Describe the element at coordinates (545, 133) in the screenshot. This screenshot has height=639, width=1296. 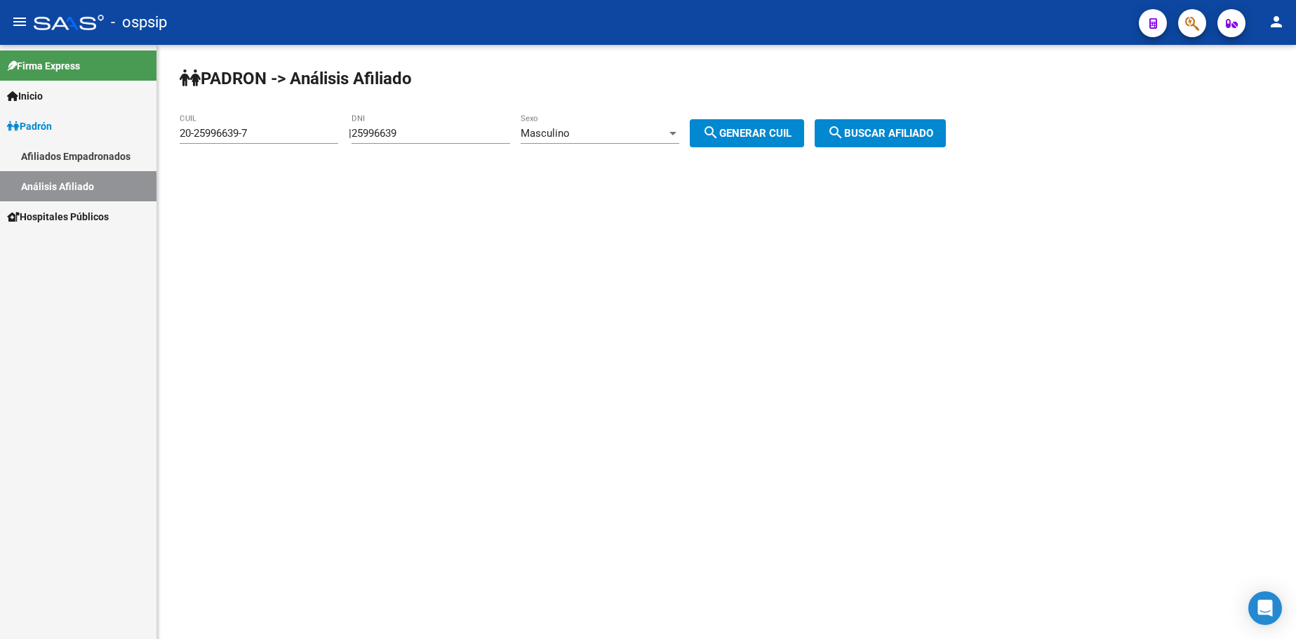
I see `span: Masculino` at that location.